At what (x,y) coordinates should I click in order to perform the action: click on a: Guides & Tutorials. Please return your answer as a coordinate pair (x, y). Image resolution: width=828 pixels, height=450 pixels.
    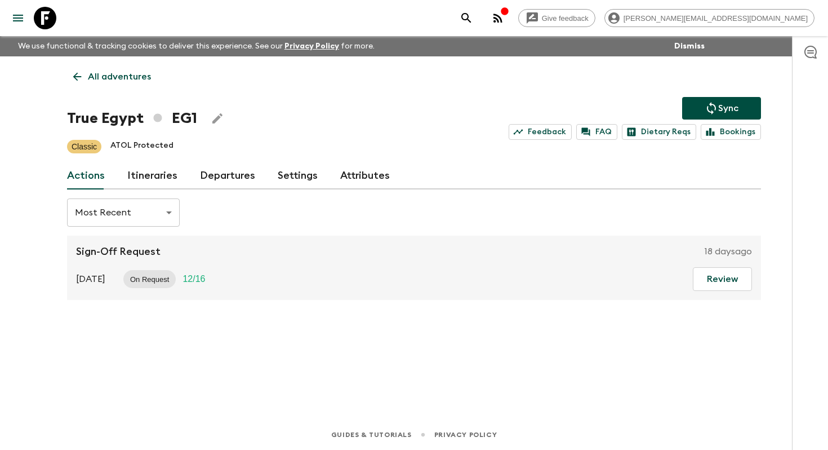
    Looking at the image, I should click on (371, 434).